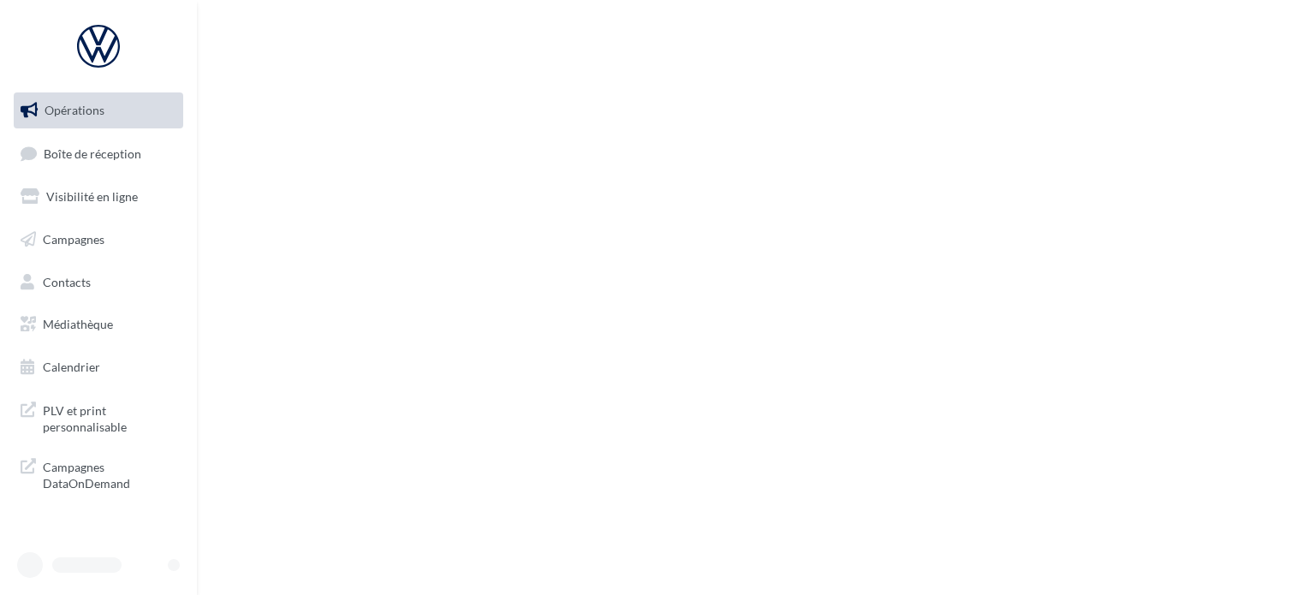  I want to click on a: Contacts, so click(98, 283).